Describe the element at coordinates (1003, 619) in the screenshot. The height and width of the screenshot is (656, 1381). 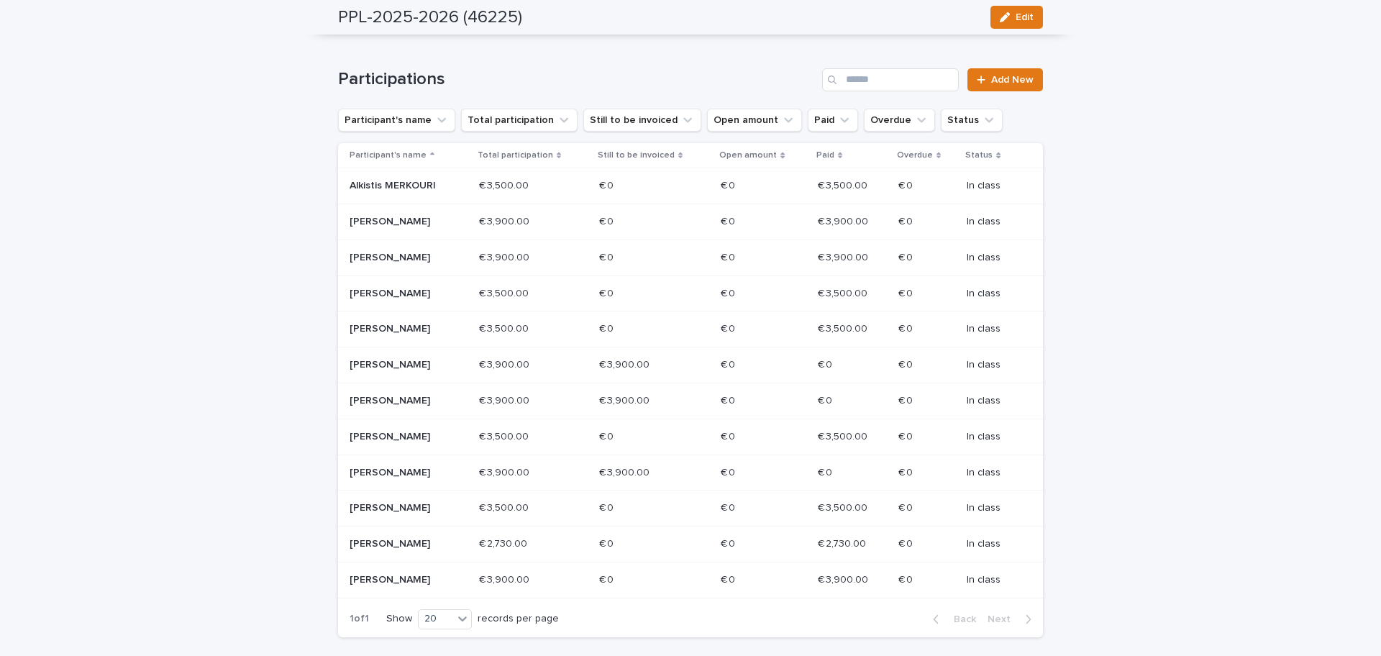
I see `span: Next` at that location.